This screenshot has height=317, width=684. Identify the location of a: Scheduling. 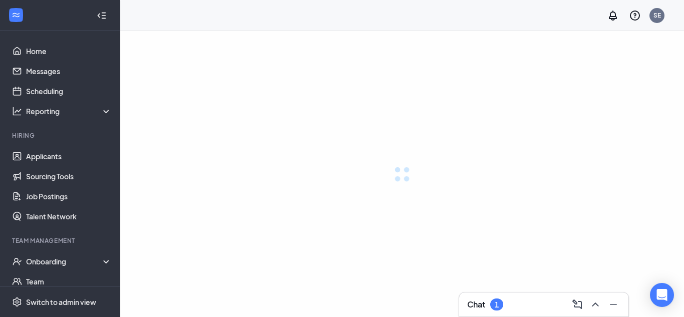
(69, 91).